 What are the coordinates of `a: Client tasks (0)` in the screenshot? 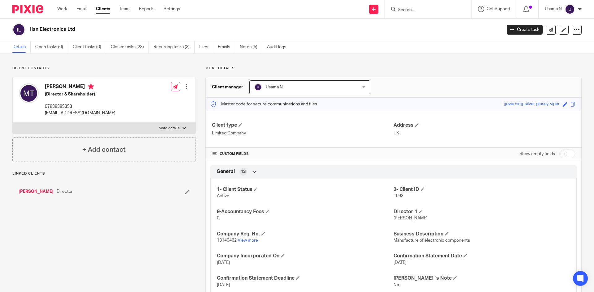 It's located at (89, 47).